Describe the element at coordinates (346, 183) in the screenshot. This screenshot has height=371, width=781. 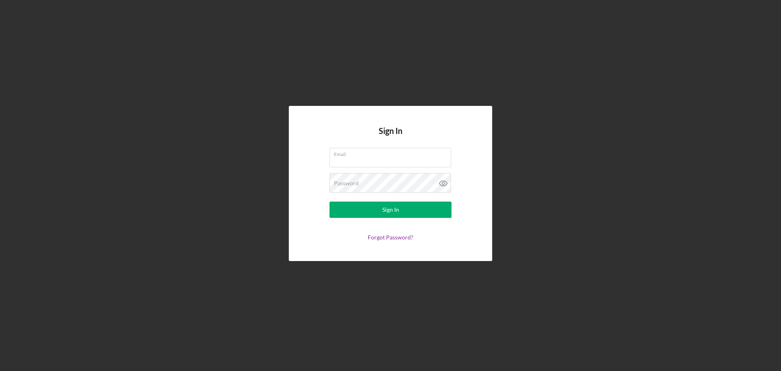
I see `label: Password` at that location.